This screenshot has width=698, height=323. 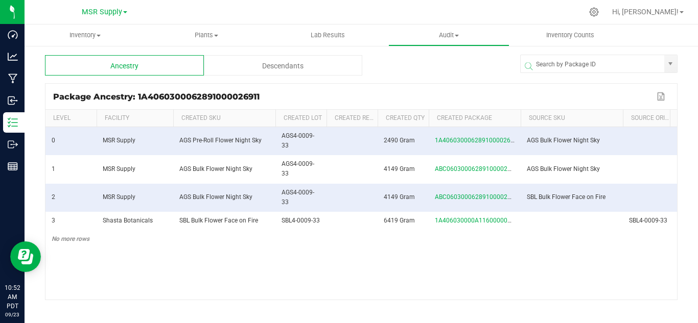 What do you see at coordinates (354, 97) in the screenshot?
I see `div: Package Ancestry: 1A4060300062891000026911` at bounding box center [354, 97].